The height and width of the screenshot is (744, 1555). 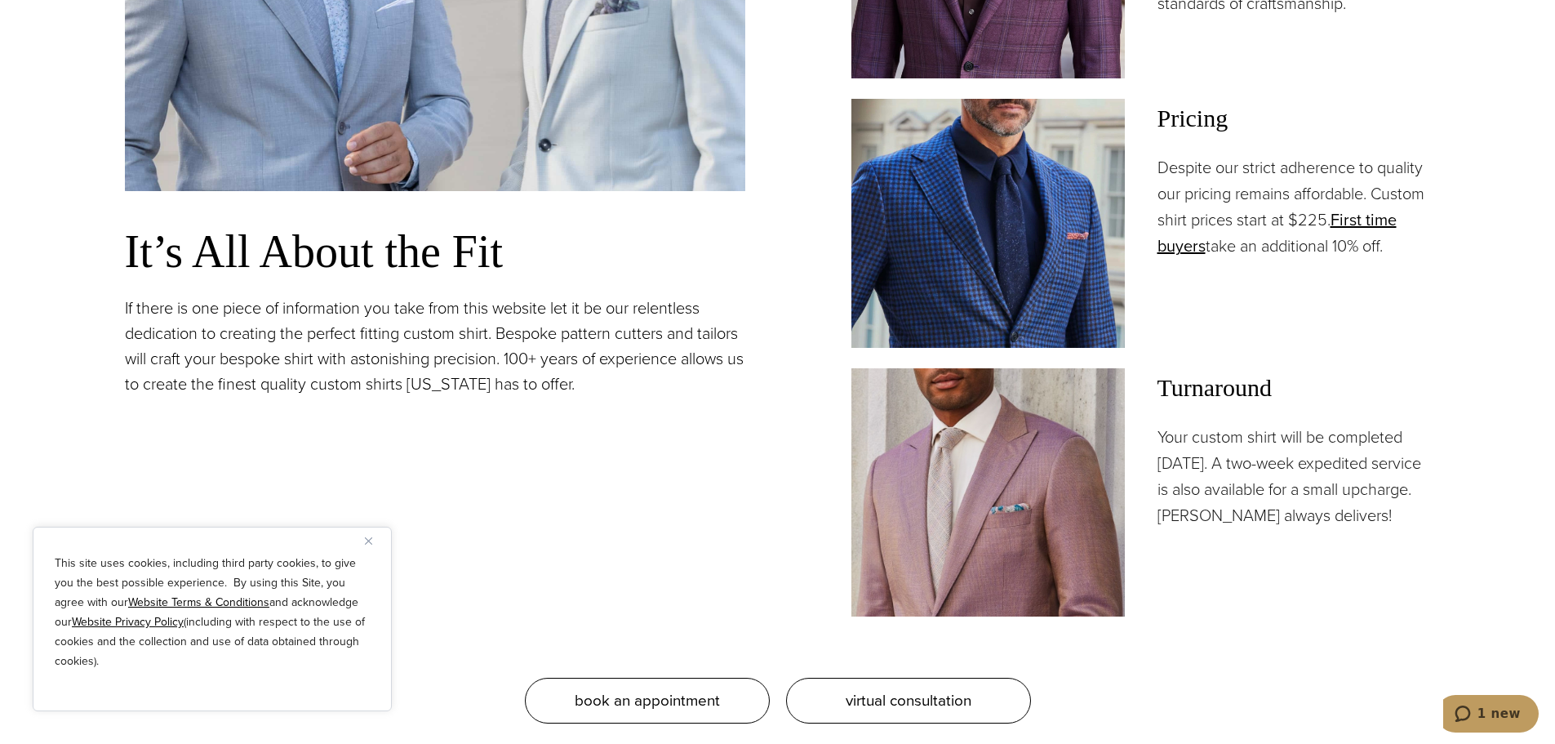 I want to click on p: If there is one piece of information you take from this website let it be our relentless dedicati..., so click(x=435, y=346).